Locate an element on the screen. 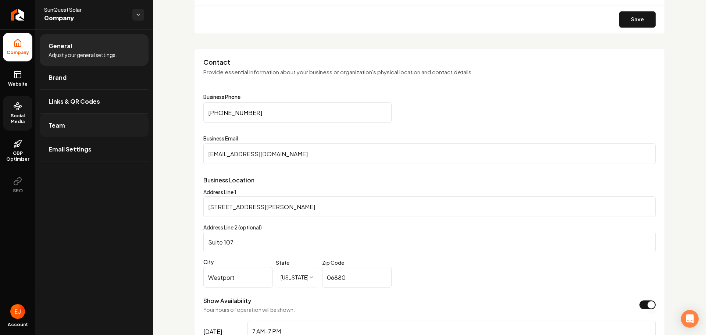 This screenshot has height=335, width=706. button: Open user button is located at coordinates (18, 311).